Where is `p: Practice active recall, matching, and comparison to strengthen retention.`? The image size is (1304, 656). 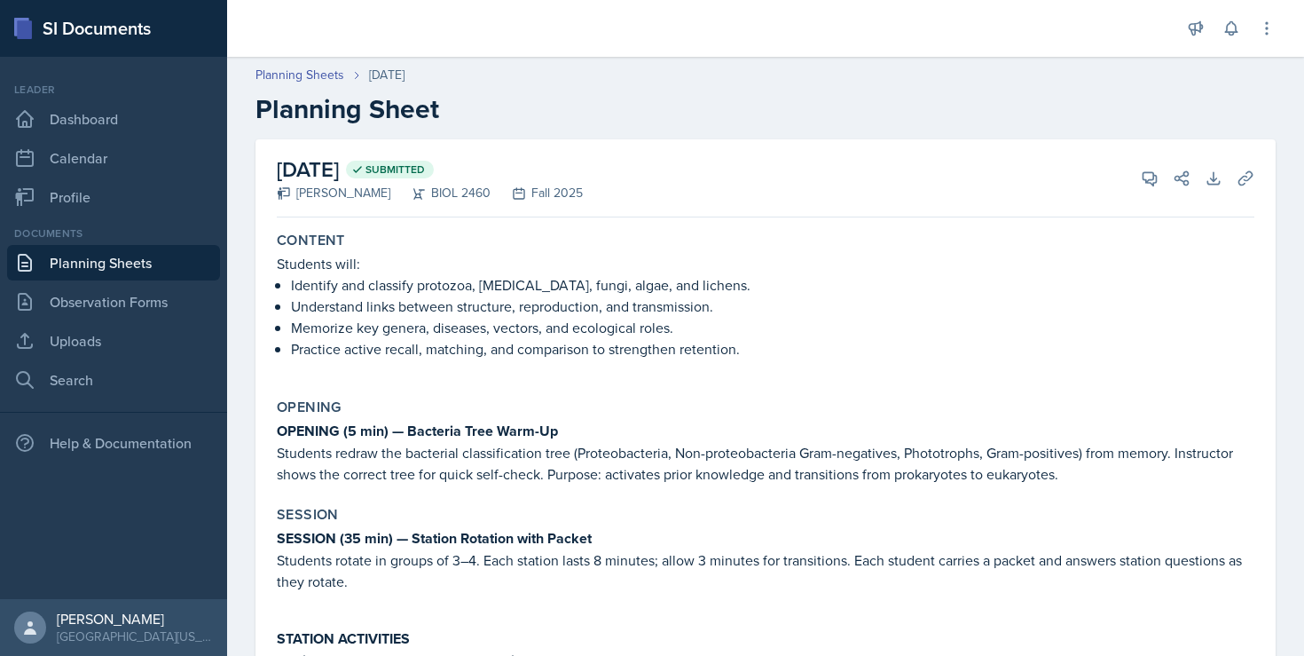 p: Practice active recall, matching, and comparison to strengthen retention. is located at coordinates (773, 349).